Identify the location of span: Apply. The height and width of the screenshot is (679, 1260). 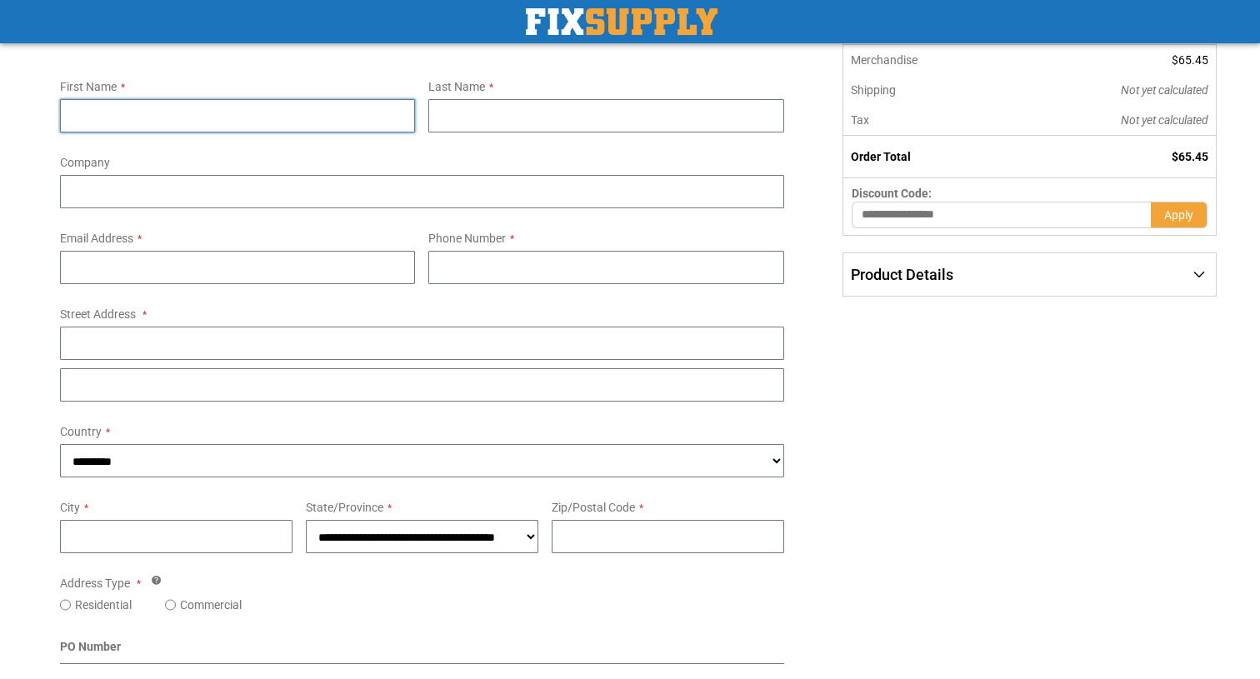
(1179, 215).